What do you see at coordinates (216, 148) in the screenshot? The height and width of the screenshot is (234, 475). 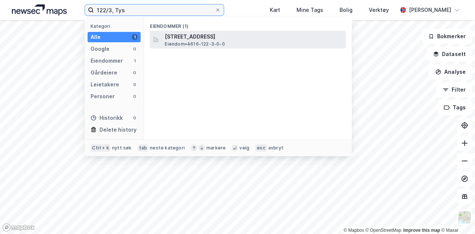 I see `div: markere` at bounding box center [216, 148].